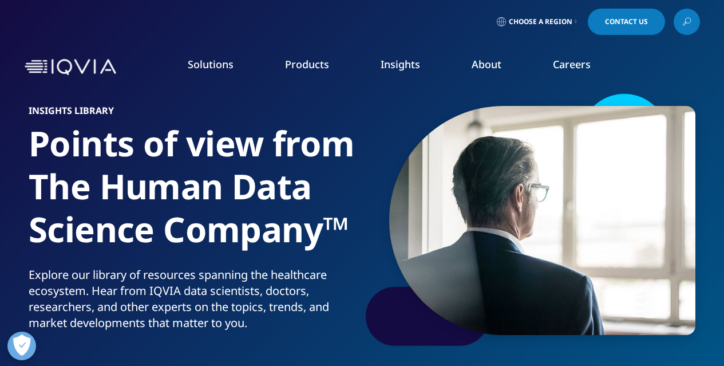 The height and width of the screenshot is (366, 724). Describe the element at coordinates (572, 64) in the screenshot. I see `a: Careers` at that location.